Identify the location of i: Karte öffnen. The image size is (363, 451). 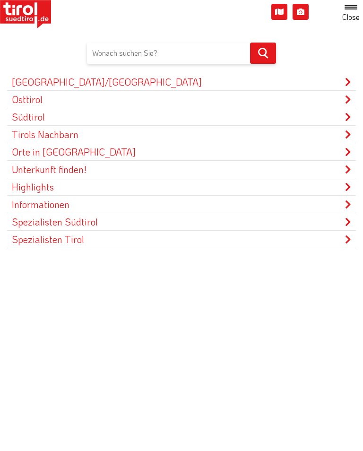
(280, 12).